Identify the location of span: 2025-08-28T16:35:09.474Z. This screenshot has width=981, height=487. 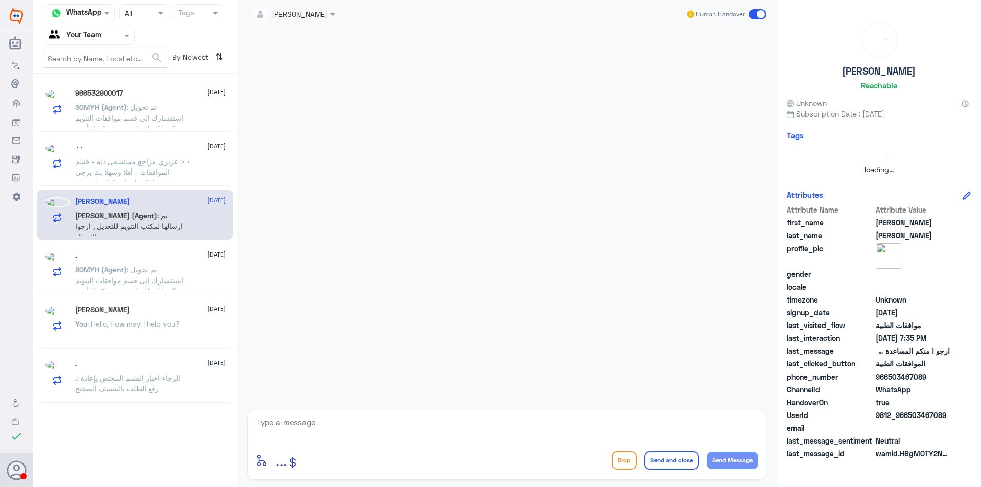
(913, 338).